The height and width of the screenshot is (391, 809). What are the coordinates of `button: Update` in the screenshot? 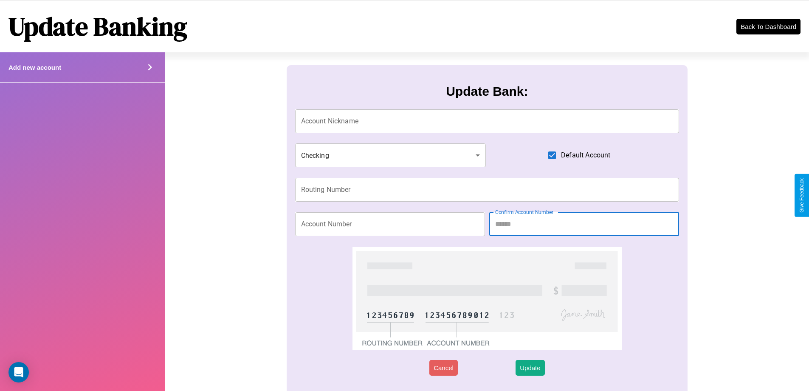 It's located at (530, 367).